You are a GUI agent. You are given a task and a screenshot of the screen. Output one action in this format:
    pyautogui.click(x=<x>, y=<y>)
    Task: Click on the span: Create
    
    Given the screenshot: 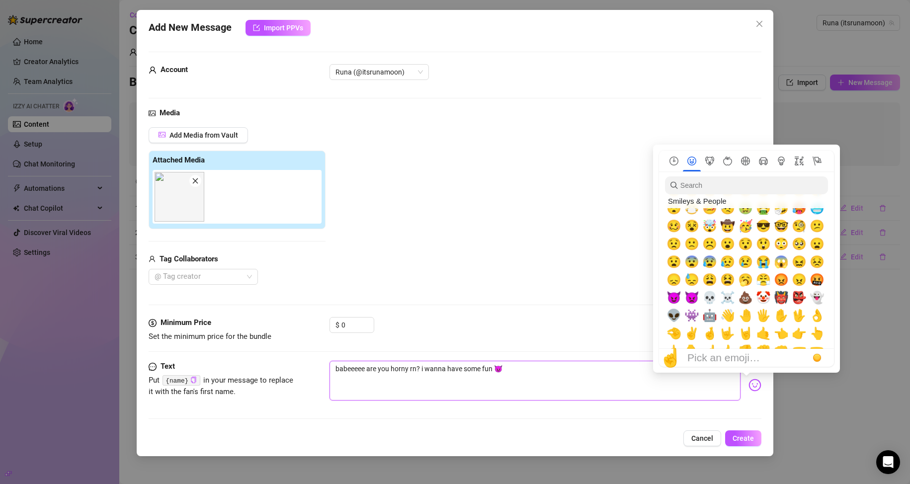 What is the action you would take?
    pyautogui.click(x=743, y=438)
    